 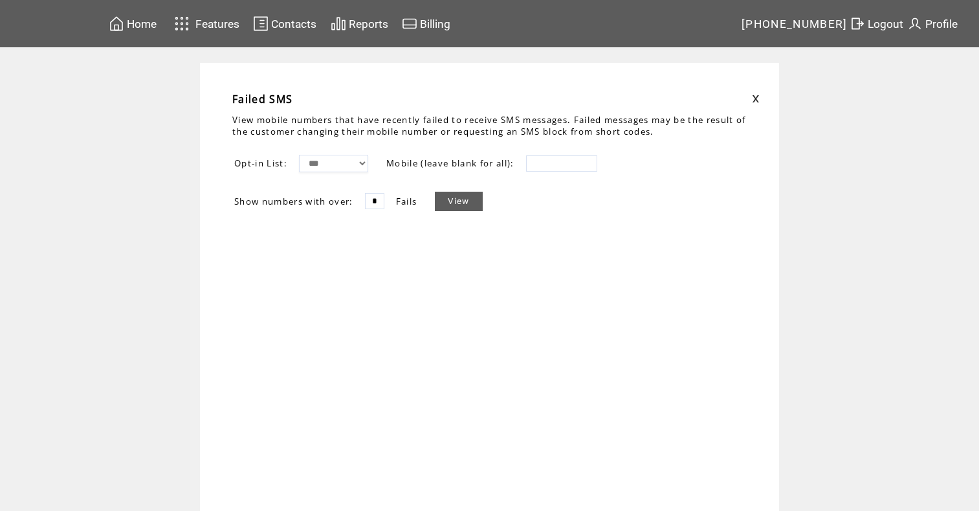 What do you see at coordinates (116, 23) in the screenshot?
I see `img: home.svg` at bounding box center [116, 23].